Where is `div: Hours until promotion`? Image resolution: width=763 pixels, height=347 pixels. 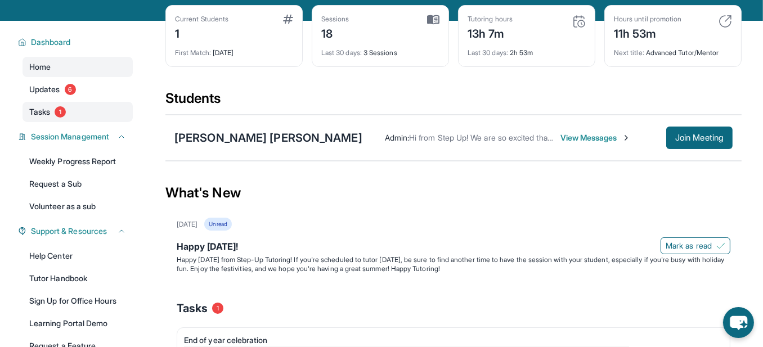
div: Hours until promotion is located at coordinates (648, 19).